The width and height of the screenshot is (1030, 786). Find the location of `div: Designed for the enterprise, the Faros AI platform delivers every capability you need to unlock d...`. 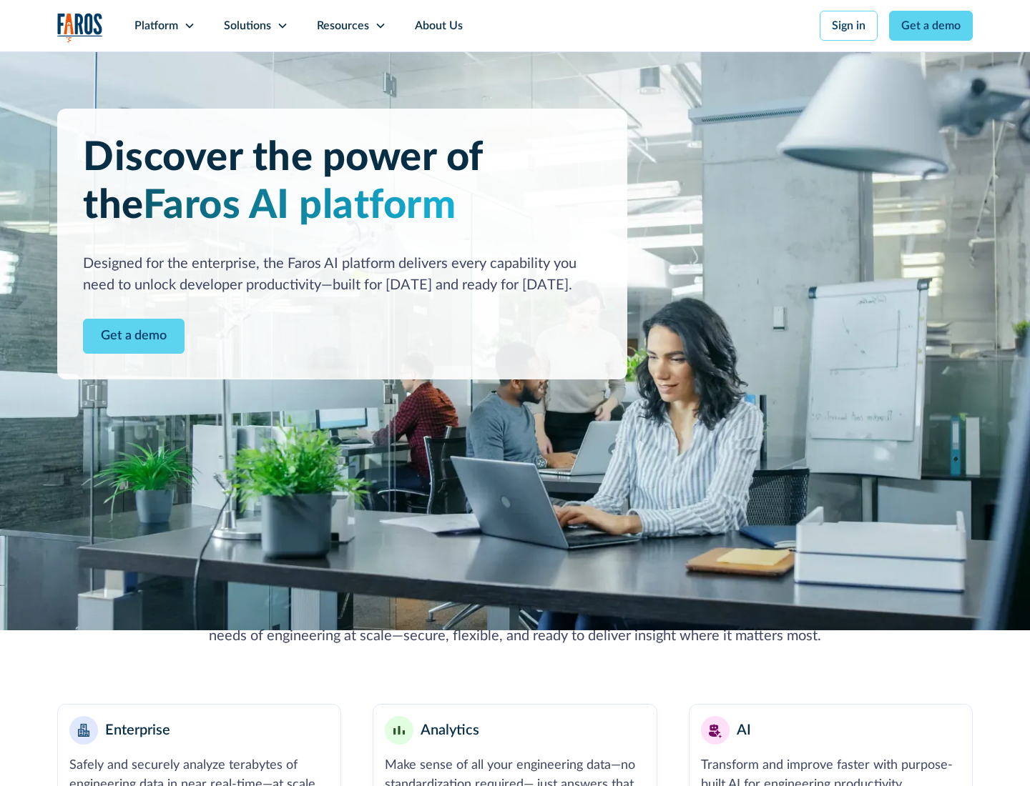

div: Designed for the enterprise, the Faros AI platform delivers every capability you need to unlock d... is located at coordinates (342, 275).